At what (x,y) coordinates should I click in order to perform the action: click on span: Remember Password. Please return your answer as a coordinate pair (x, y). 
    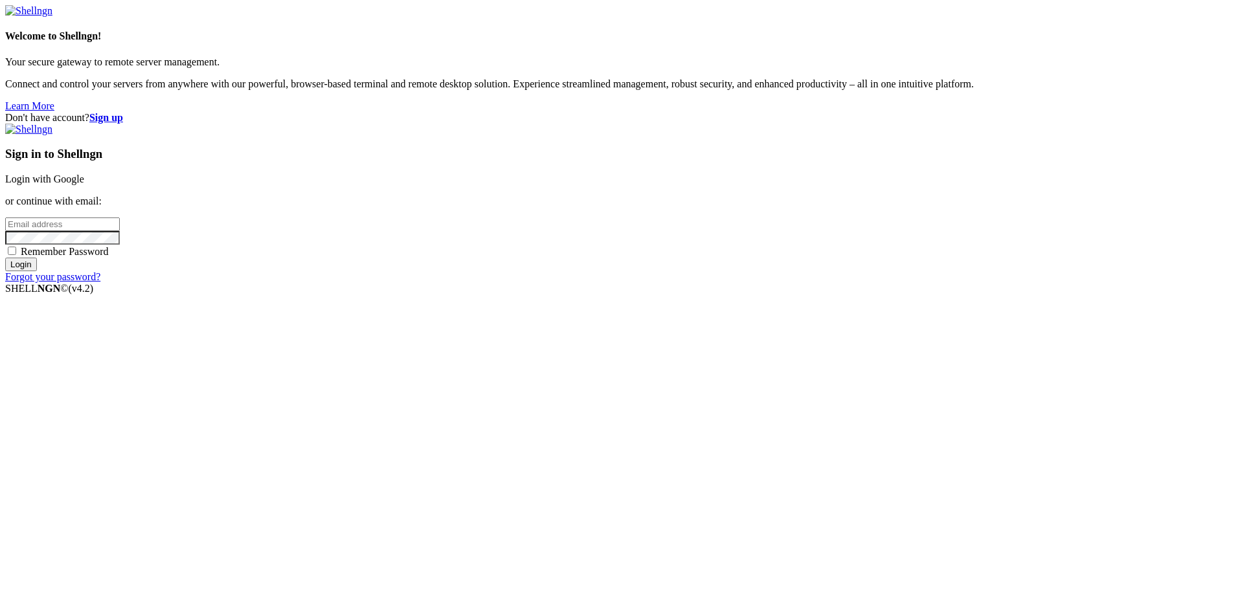
    Looking at the image, I should click on (65, 251).